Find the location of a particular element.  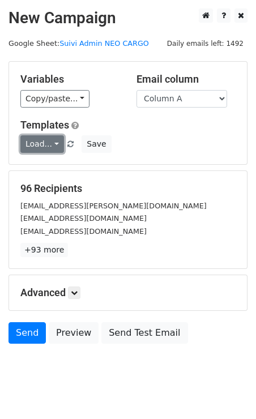

a: +93 more is located at coordinates (44, 250).